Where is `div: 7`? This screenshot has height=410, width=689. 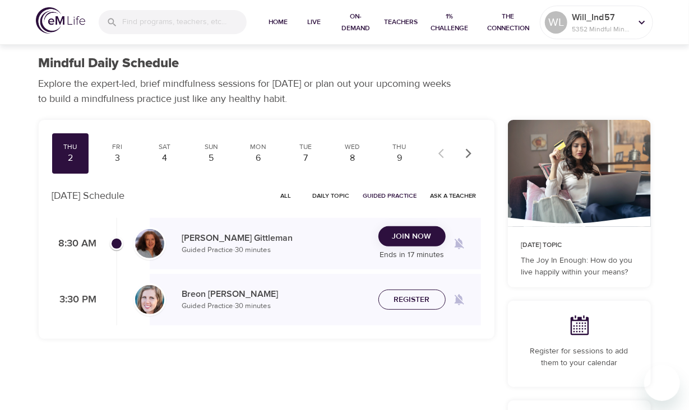
div: 7 is located at coordinates (305, 158).